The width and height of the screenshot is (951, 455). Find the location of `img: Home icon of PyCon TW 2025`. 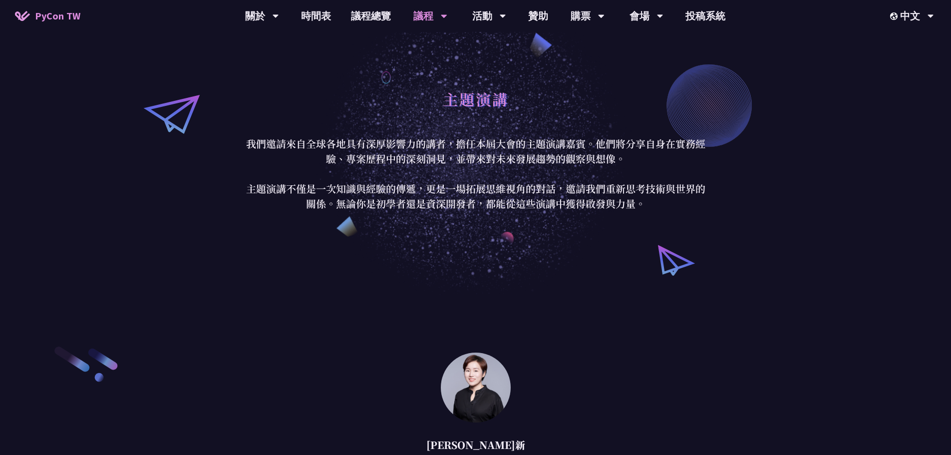

img: Home icon of PyCon TW 2025 is located at coordinates (22, 16).